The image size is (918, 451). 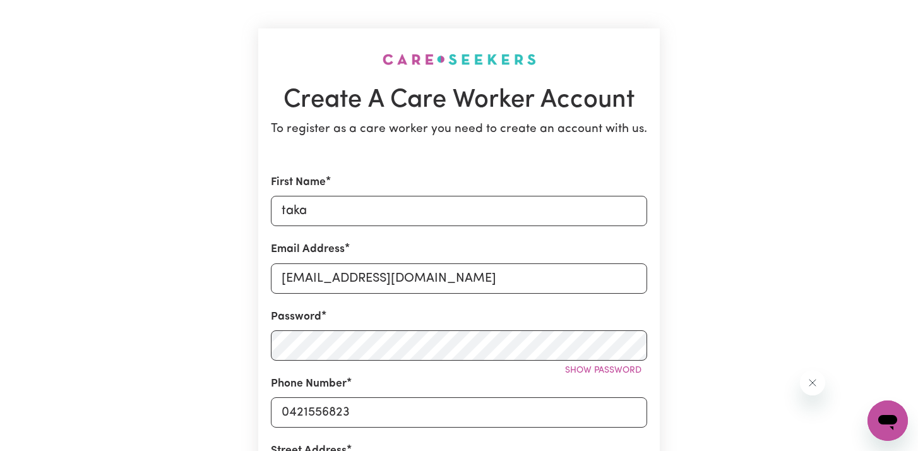 What do you see at coordinates (42, 14) in the screenshot?
I see `span: Need any help?` at bounding box center [42, 14].